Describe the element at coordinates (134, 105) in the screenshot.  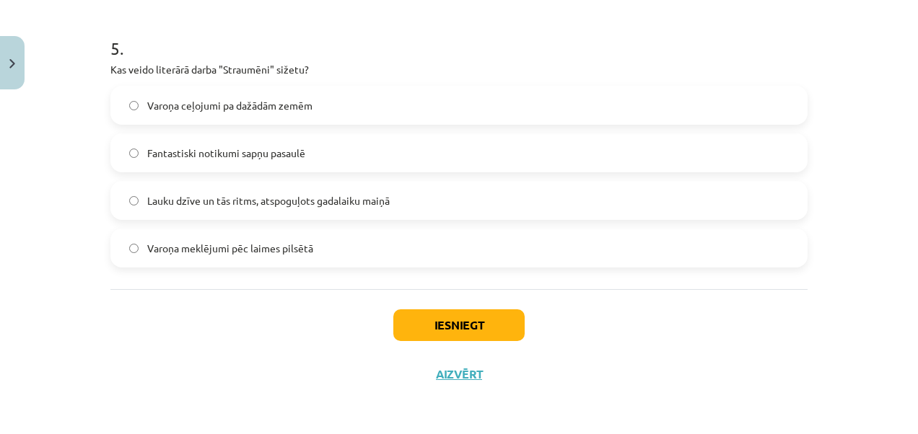
I see `input: Varoņa ceļojumi pa dažādām zemēm` at that location.